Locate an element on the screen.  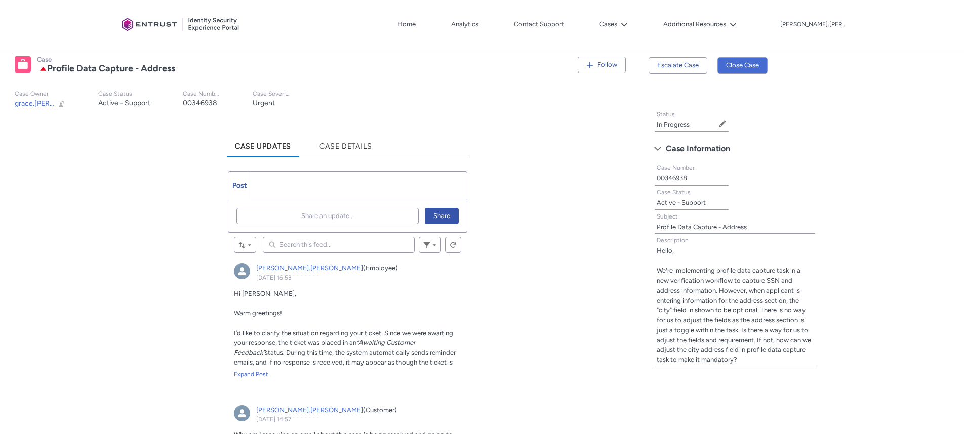
span: Post is located at coordinates (240, 185).